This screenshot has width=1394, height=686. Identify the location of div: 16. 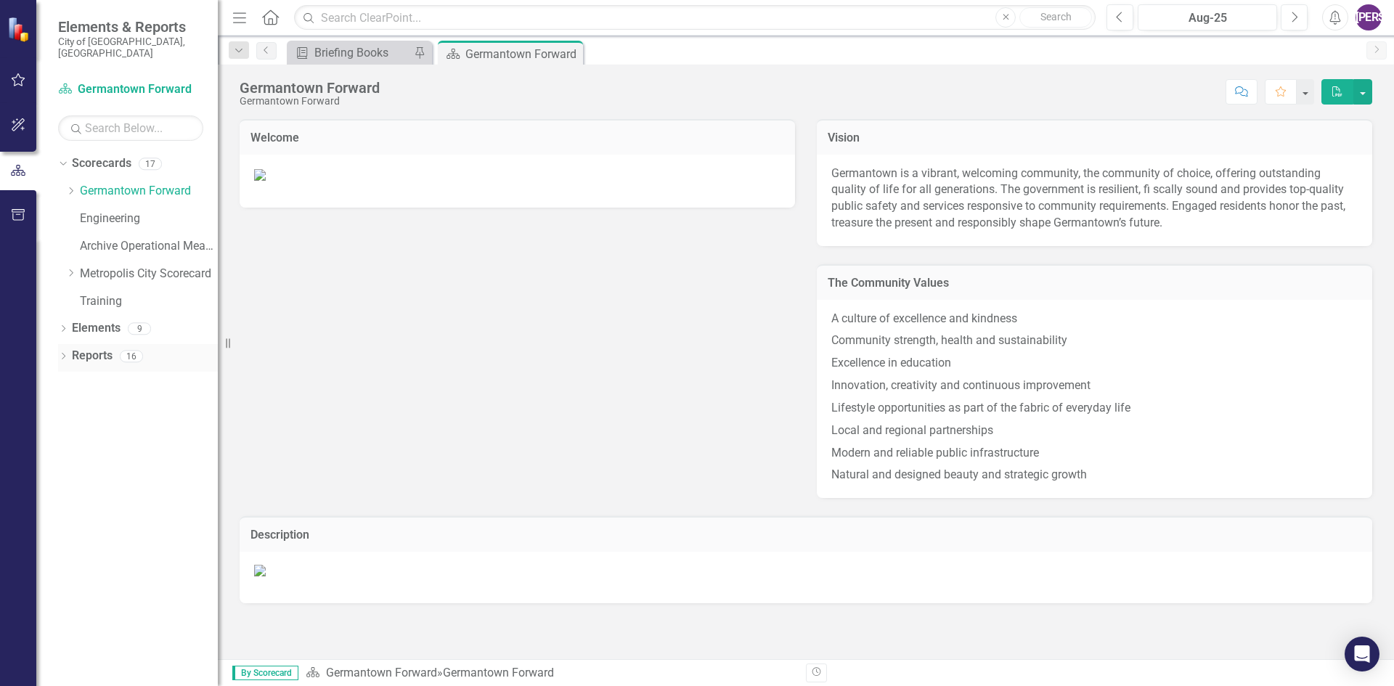
(131, 356).